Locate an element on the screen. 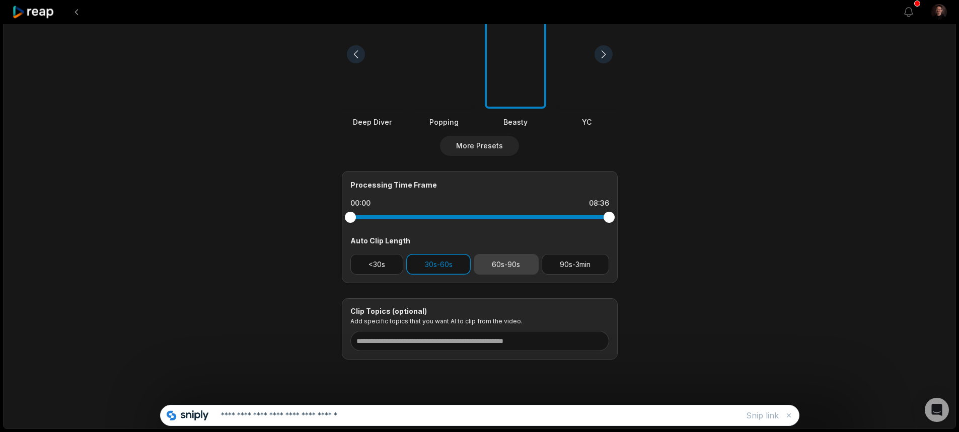 This screenshot has height=432, width=959. p: Add specific topics that you want AI to clip from the video. is located at coordinates (480, 321).